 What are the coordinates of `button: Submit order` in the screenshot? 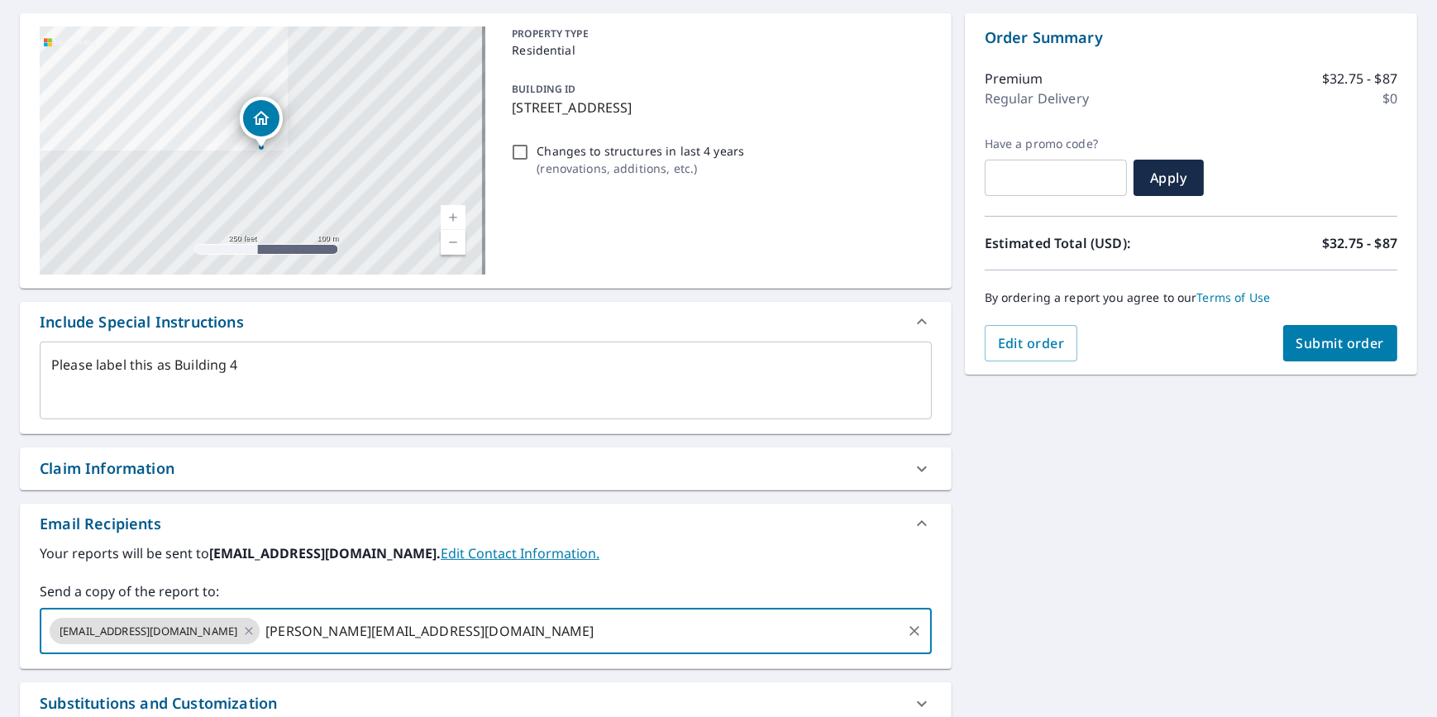 It's located at (1340, 343).